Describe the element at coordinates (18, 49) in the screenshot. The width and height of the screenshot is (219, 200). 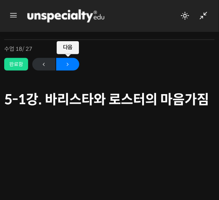
I see `span: 수업 18` at that location.